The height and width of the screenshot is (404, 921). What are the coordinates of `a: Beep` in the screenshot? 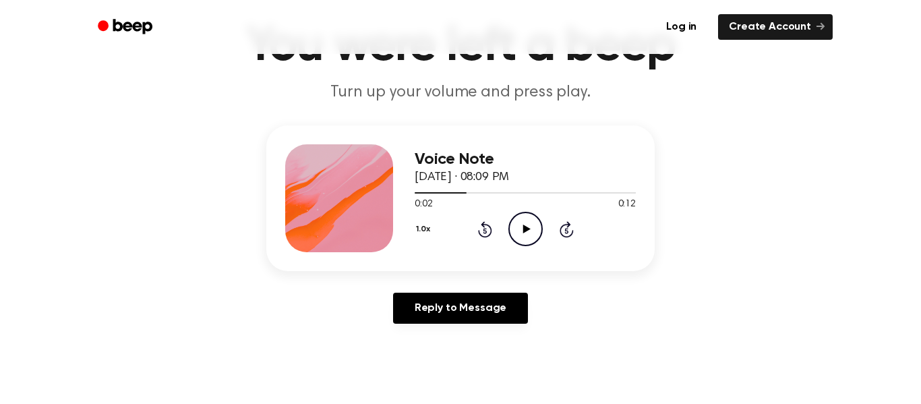 It's located at (126, 27).